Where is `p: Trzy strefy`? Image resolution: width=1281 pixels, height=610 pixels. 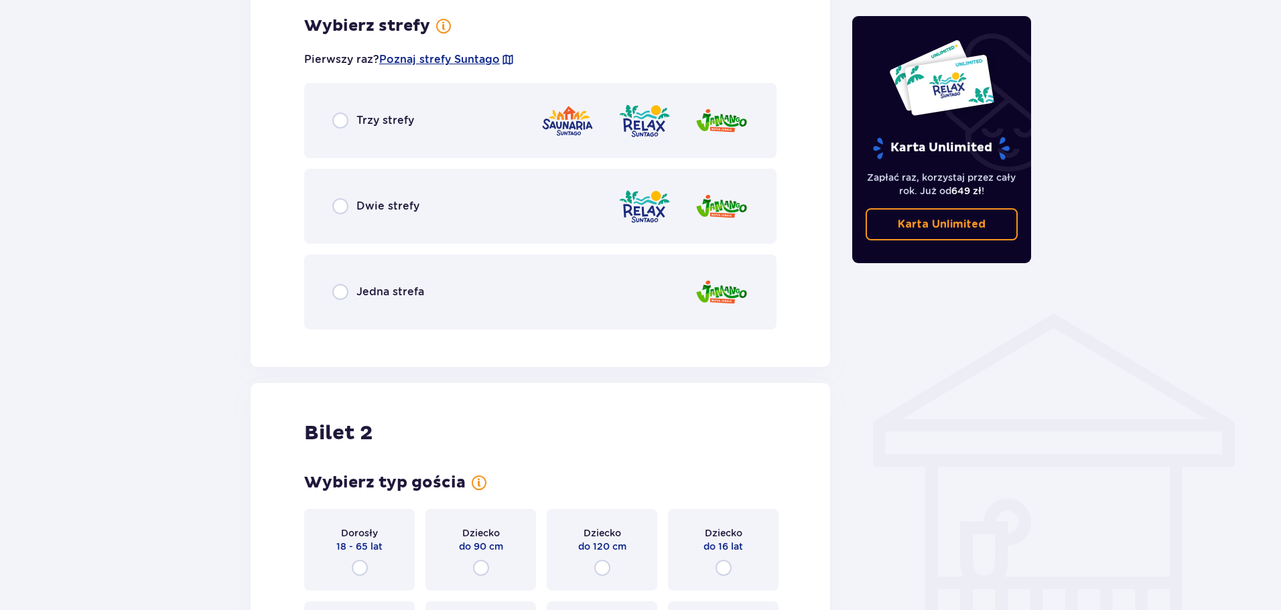 p: Trzy strefy is located at coordinates (385, 121).